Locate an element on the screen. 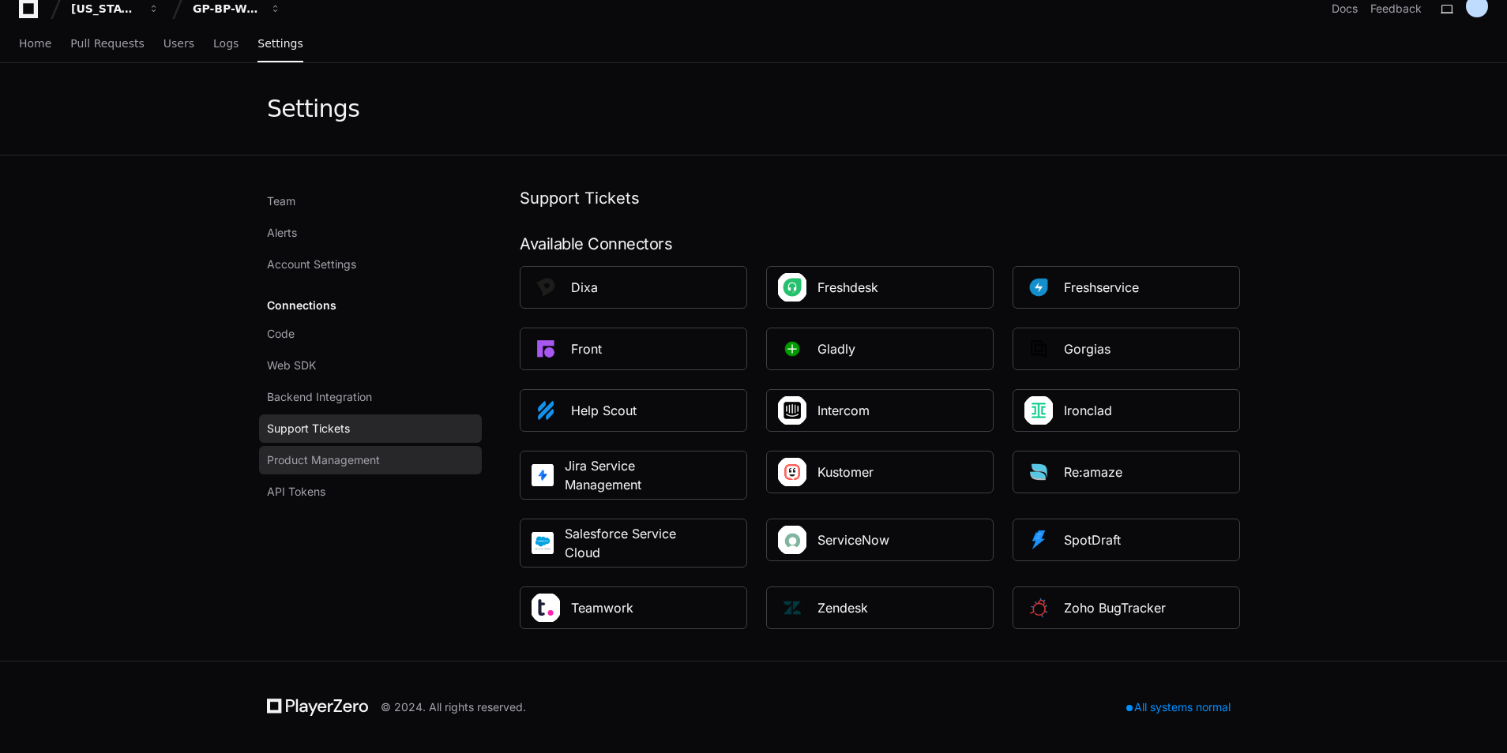 The image size is (1507, 753). img: Platformspotdraft_square.png is located at coordinates (1038, 540).